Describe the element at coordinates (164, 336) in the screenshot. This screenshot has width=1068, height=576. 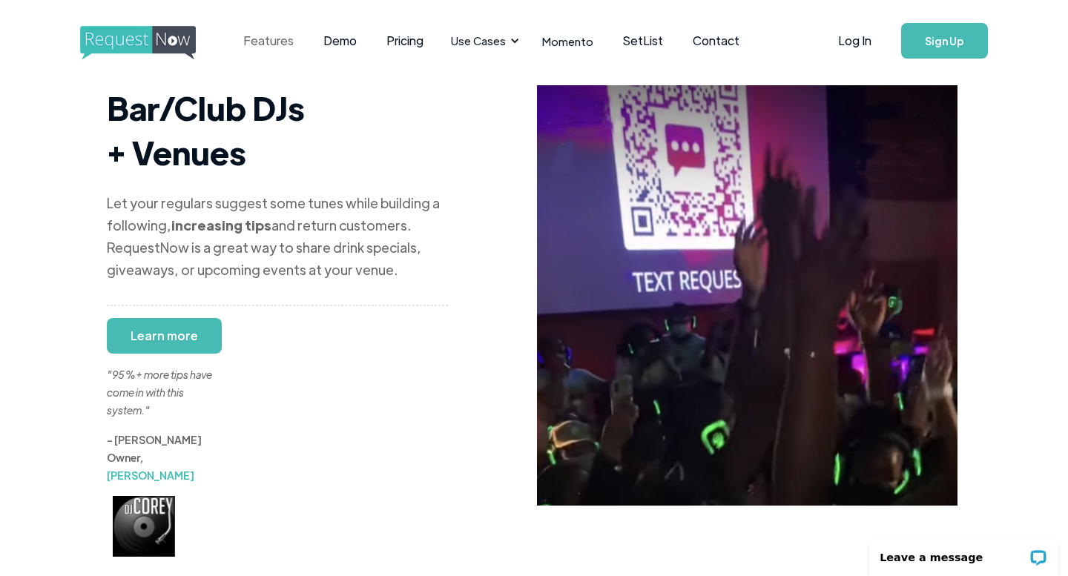
I see `a: Learn more` at that location.